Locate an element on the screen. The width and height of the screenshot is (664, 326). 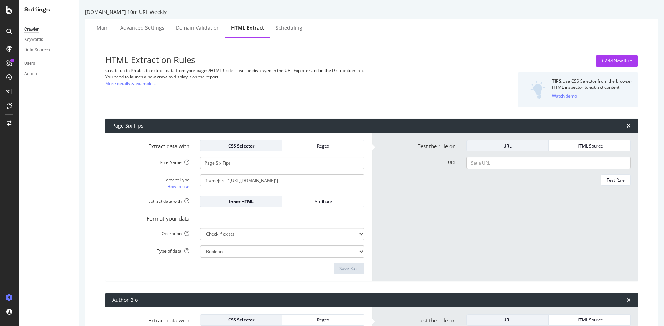
div: Domain Validation is located at coordinates (198, 28).